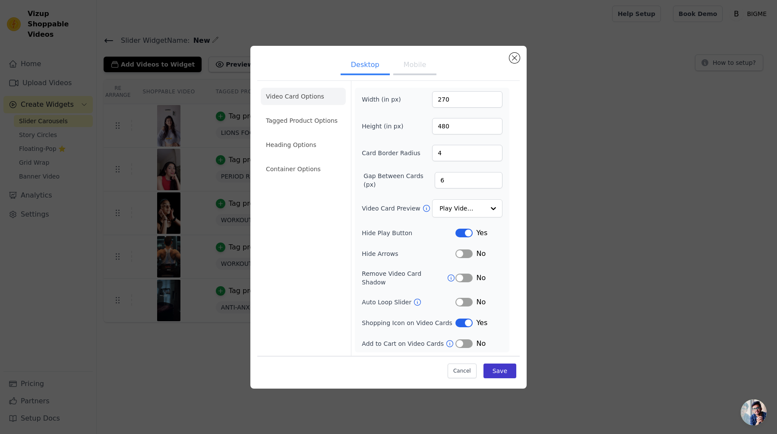  I want to click on label: Hide Play Button, so click(409, 233).